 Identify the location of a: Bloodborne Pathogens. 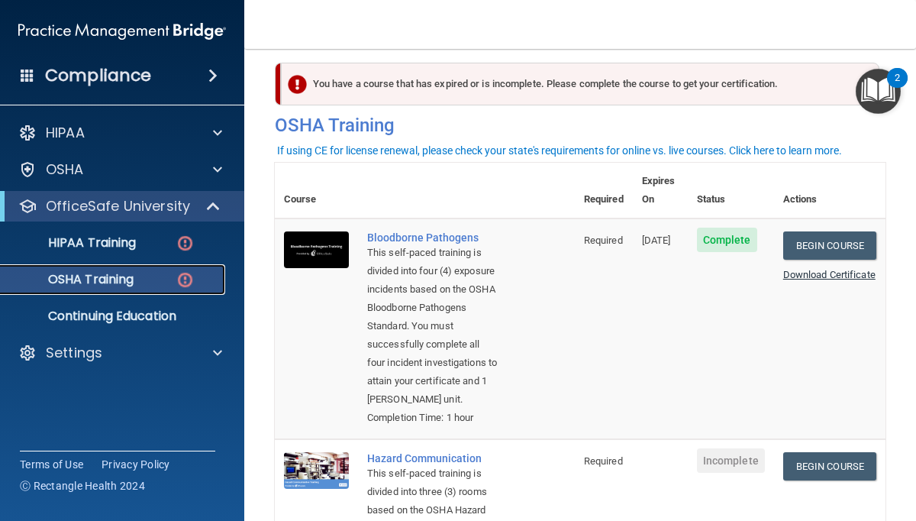
(433, 237).